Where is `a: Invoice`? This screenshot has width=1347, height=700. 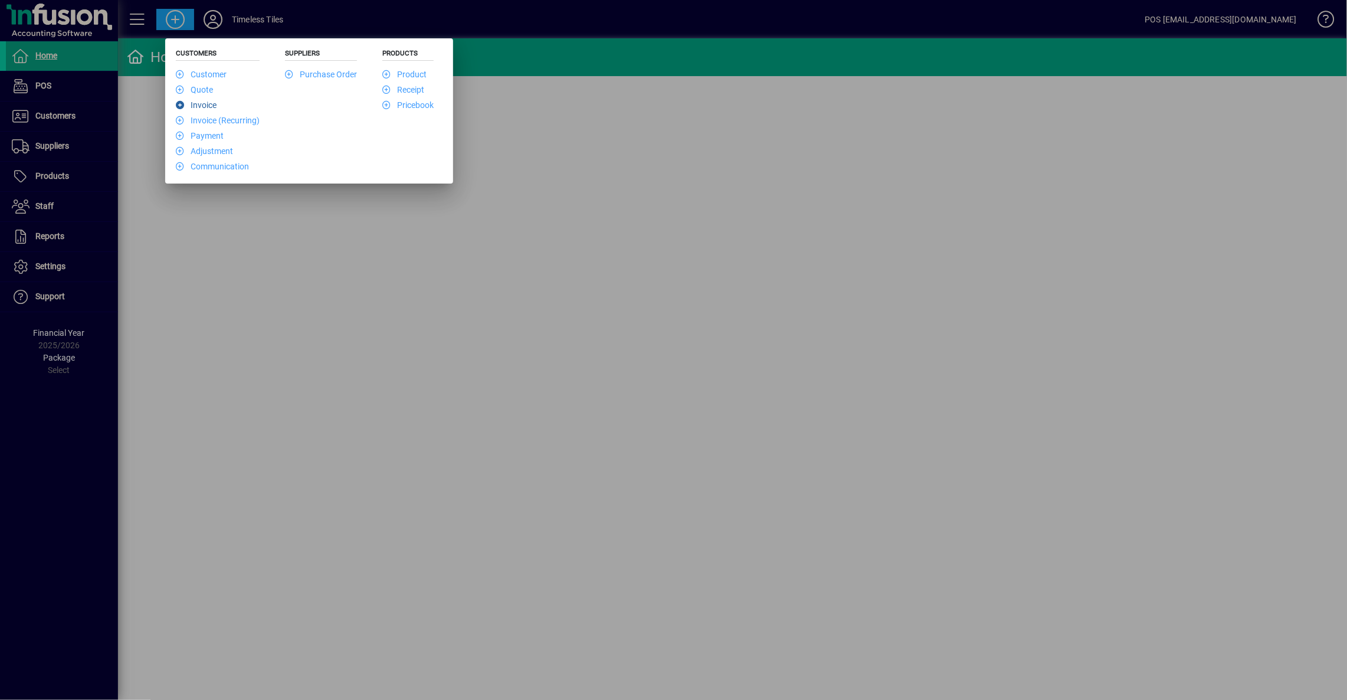 a: Invoice is located at coordinates (196, 105).